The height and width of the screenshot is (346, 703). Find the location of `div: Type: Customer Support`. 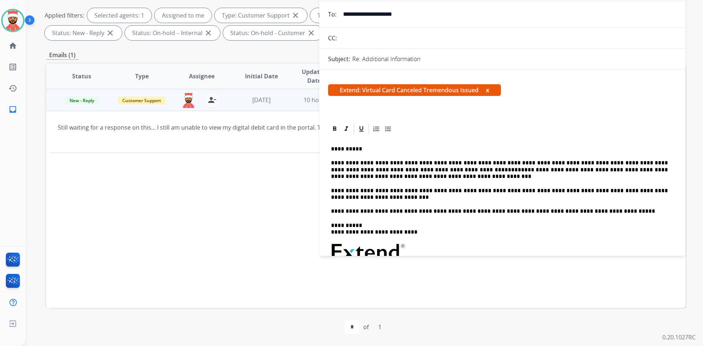

div: Type: Customer Support is located at coordinates (261, 15).